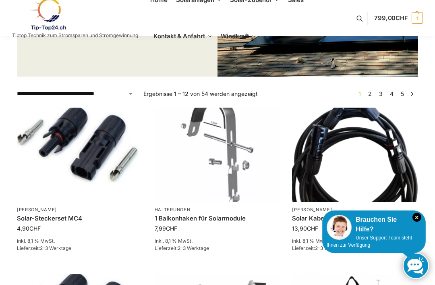  I want to click on span: Kontakt & Anfahrt, so click(179, 36).